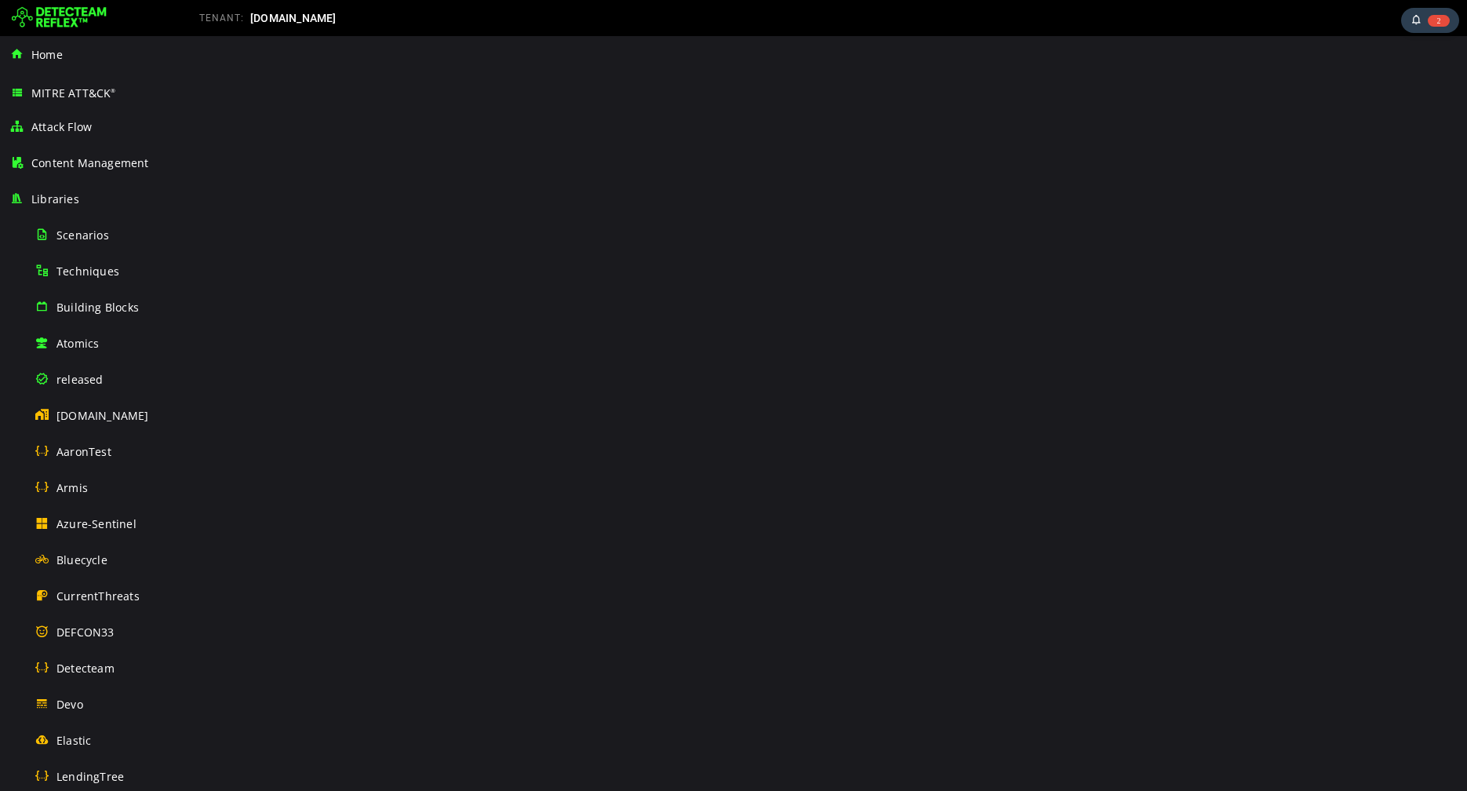 The width and height of the screenshot is (1467, 791). What do you see at coordinates (98, 596) in the screenshot?
I see `span: CurrentThreats` at bounding box center [98, 596].